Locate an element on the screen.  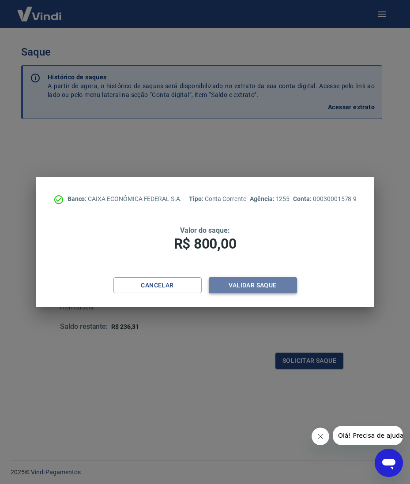
p: 1255 is located at coordinates (269, 199).